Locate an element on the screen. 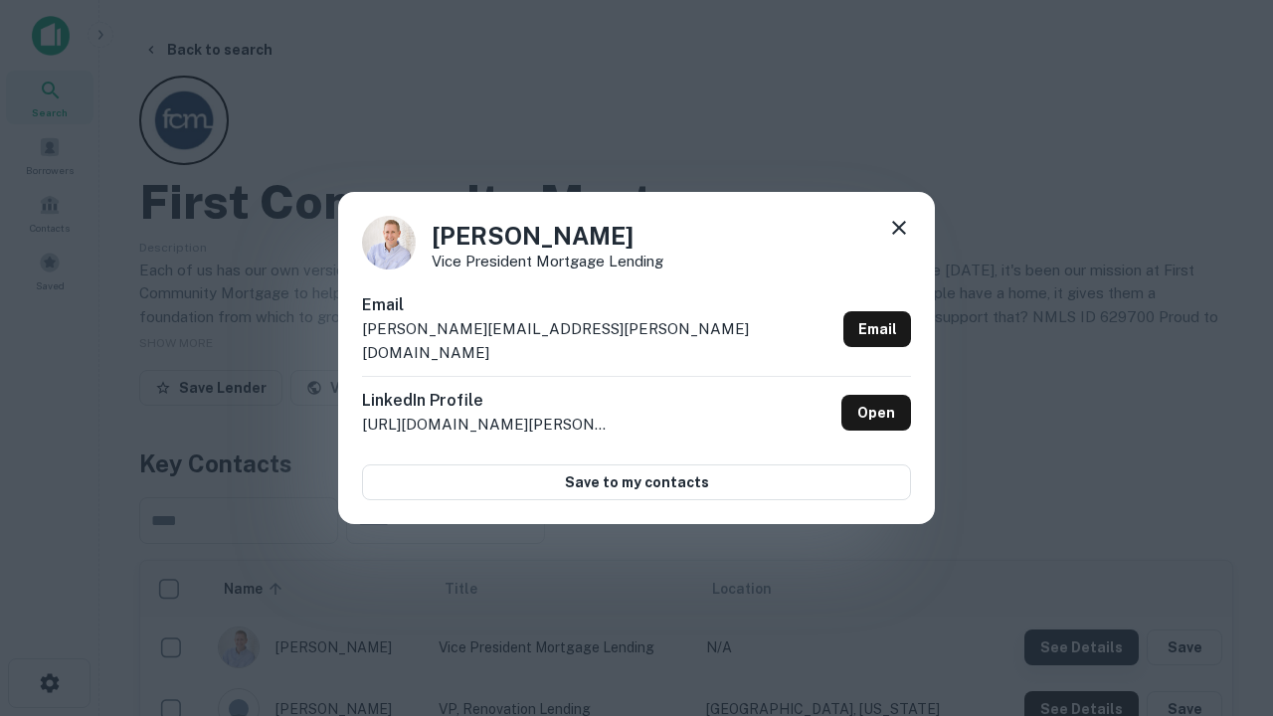 The width and height of the screenshot is (1273, 716). img: 1520878720083 is located at coordinates (389, 243).